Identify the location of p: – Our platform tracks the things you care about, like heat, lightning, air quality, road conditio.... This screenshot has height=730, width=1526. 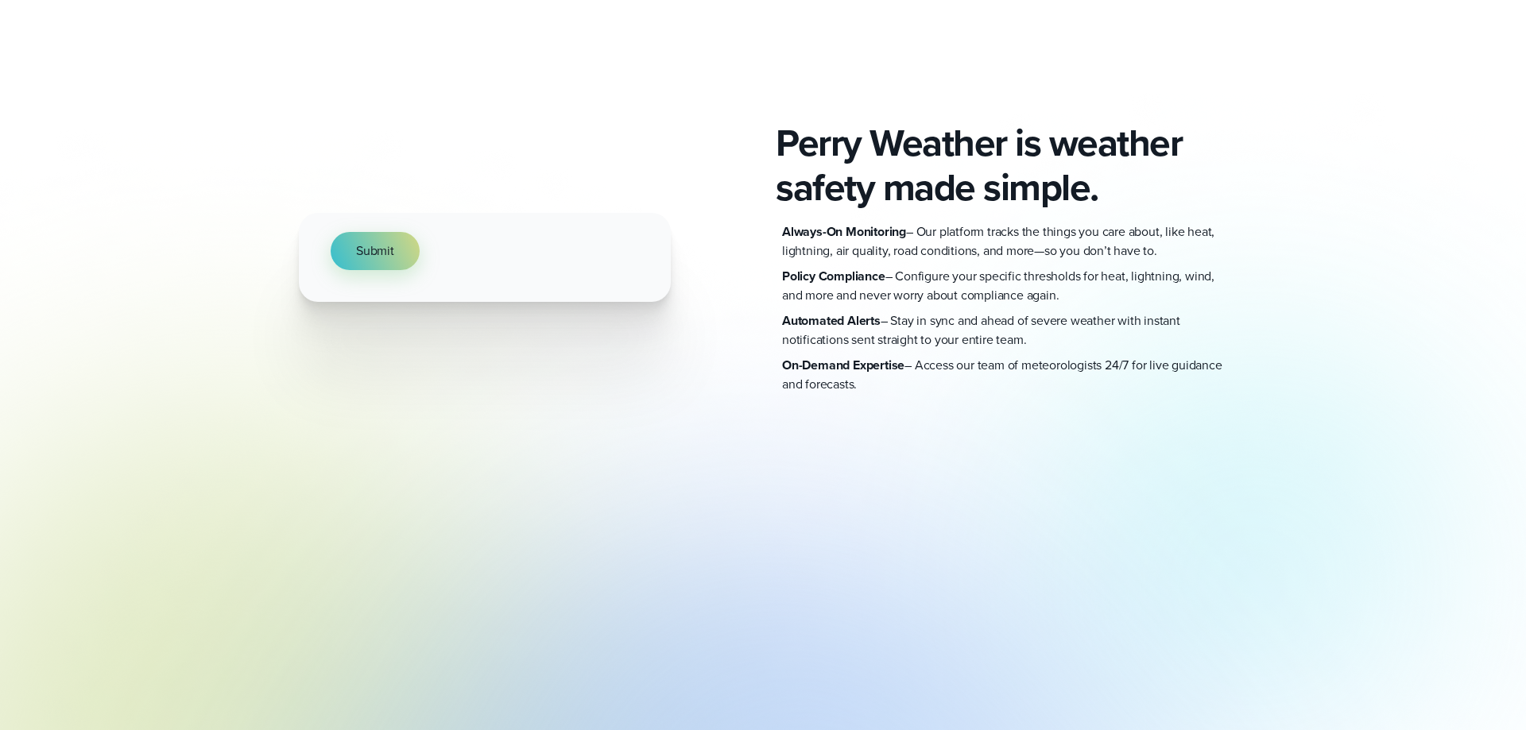
(1004, 242).